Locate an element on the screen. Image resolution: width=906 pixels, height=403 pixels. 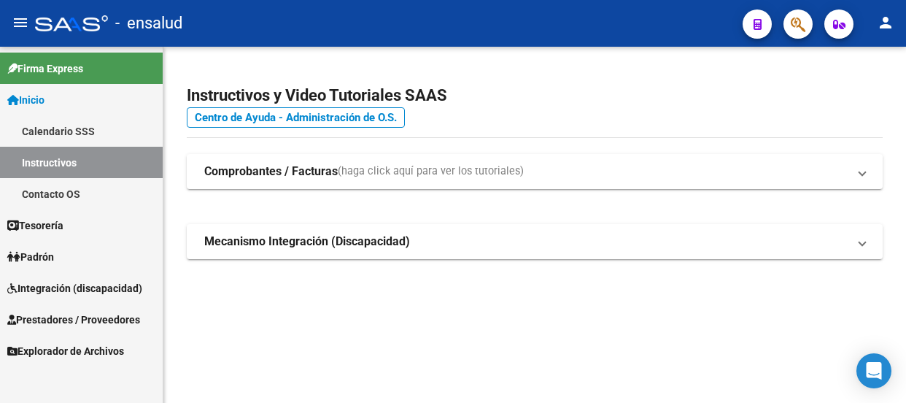
span: Explorador de Archivos is located at coordinates (66, 351).